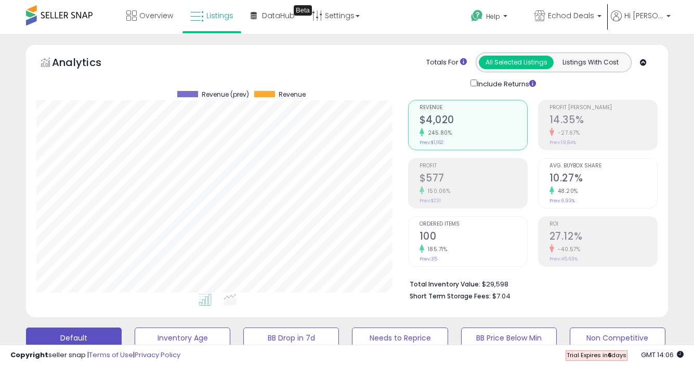  Describe the element at coordinates (278, 16) in the screenshot. I see `span: DataHub` at that location.